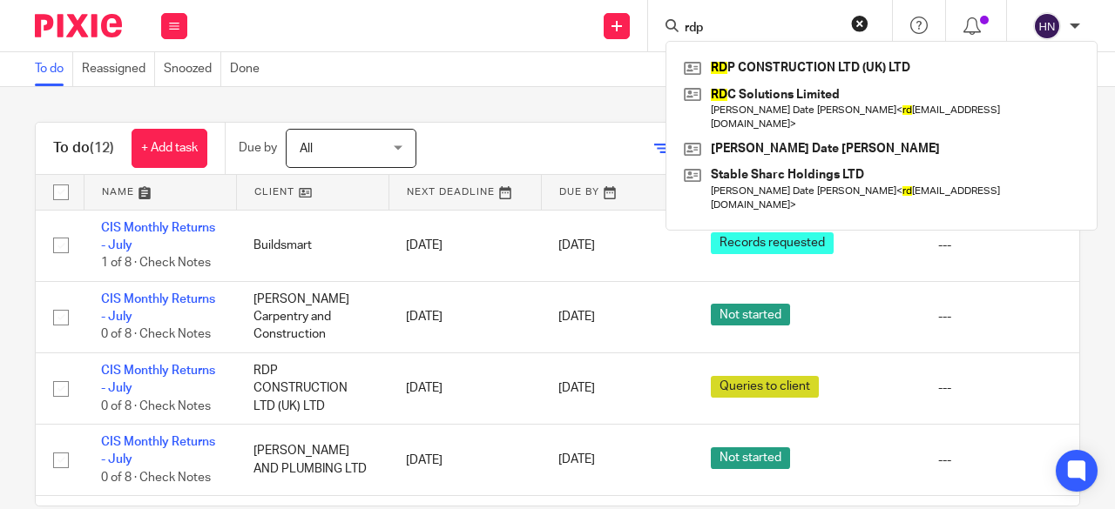 This screenshot has height=509, width=1115. What do you see at coordinates (156, 263) in the screenshot?
I see `span: 1 of 8 · Check Notes` at bounding box center [156, 263].